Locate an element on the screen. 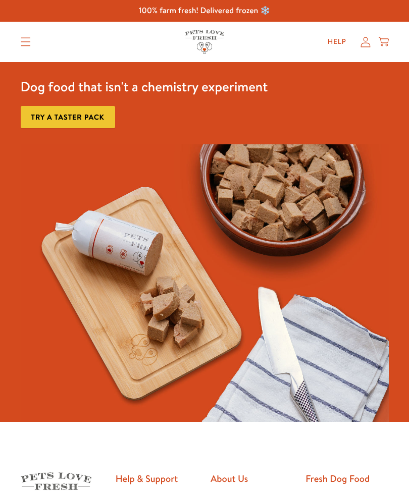 The width and height of the screenshot is (409, 493). img: Fussy is located at coordinates (204, 283).